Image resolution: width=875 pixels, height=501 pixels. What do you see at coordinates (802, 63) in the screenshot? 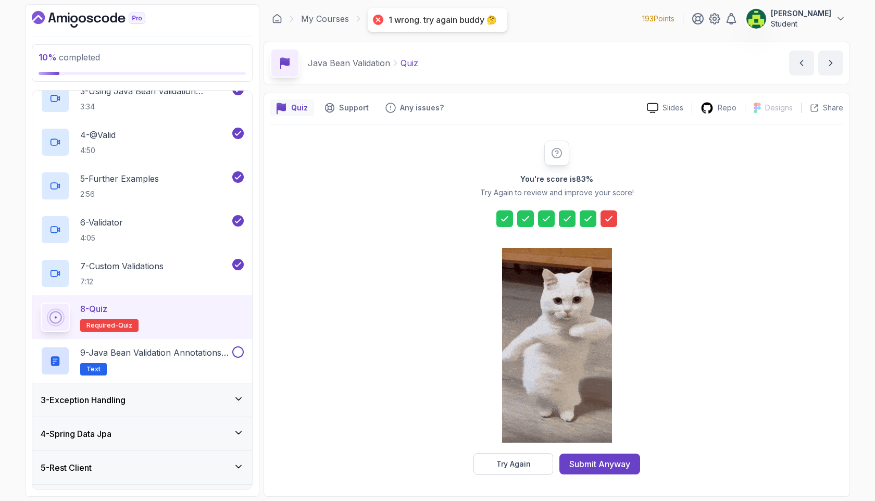
I see `button: previous content` at bounding box center [802, 63].